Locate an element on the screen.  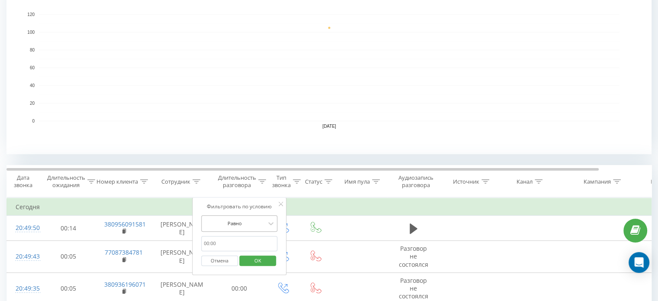
text: 60 is located at coordinates (32, 68).